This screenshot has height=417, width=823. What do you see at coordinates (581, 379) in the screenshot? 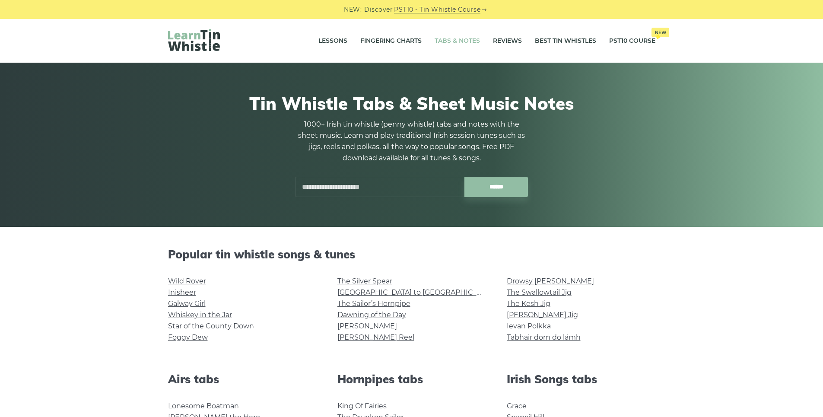
I see `h2: Irish Songs tabs` at bounding box center [581, 379].